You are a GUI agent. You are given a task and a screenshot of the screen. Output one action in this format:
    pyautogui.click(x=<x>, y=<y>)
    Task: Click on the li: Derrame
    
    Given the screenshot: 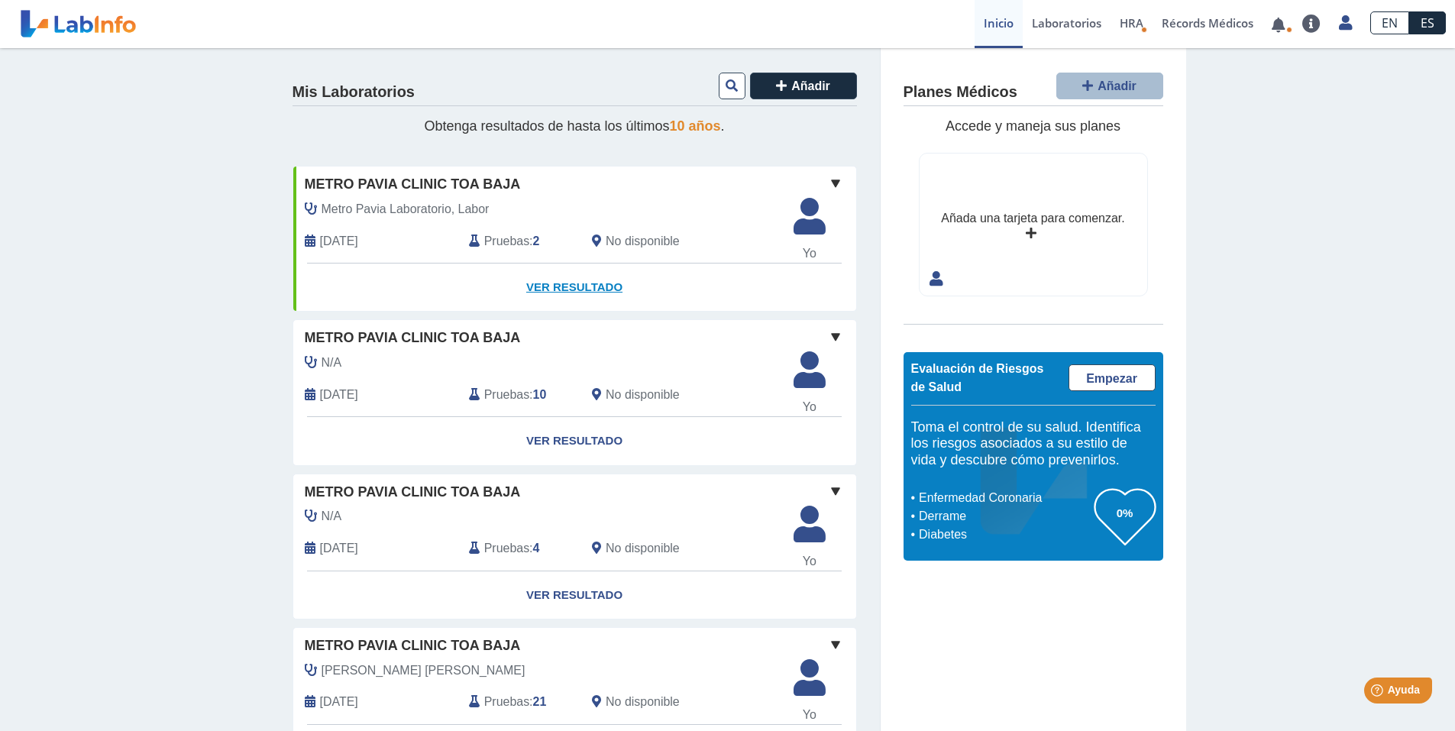 What is the action you would take?
    pyautogui.click(x=1005, y=516)
    